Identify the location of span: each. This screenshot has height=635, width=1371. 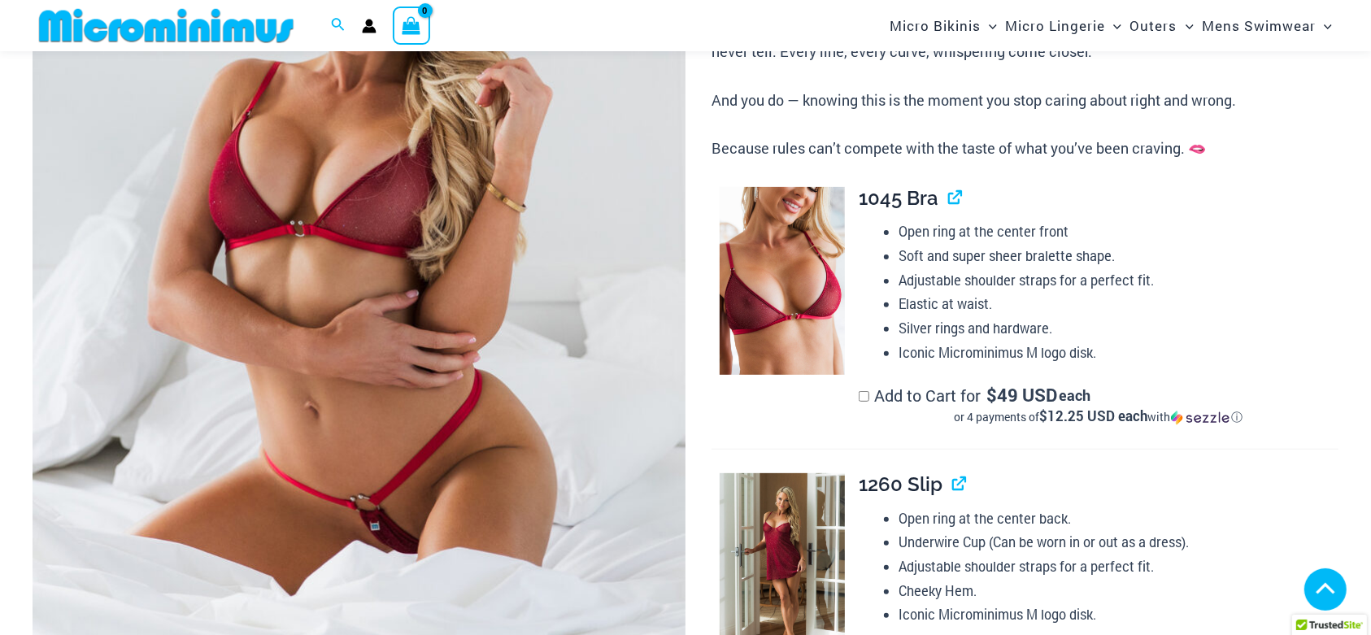
(1074, 395).